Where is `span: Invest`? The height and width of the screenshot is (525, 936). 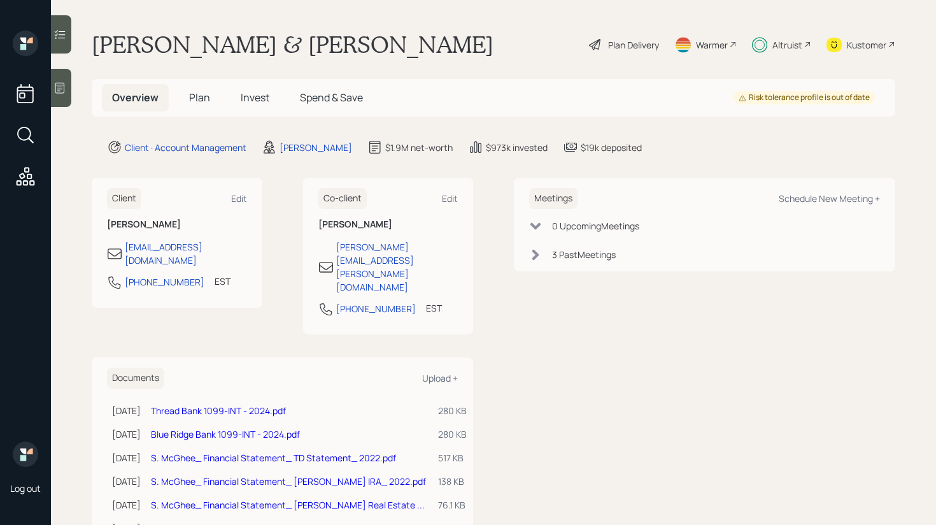 span: Invest is located at coordinates (255, 97).